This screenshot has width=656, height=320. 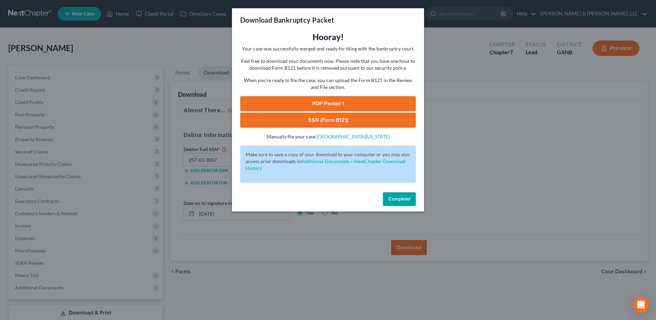 I want to click on a: PDF Packet 1, so click(x=328, y=104).